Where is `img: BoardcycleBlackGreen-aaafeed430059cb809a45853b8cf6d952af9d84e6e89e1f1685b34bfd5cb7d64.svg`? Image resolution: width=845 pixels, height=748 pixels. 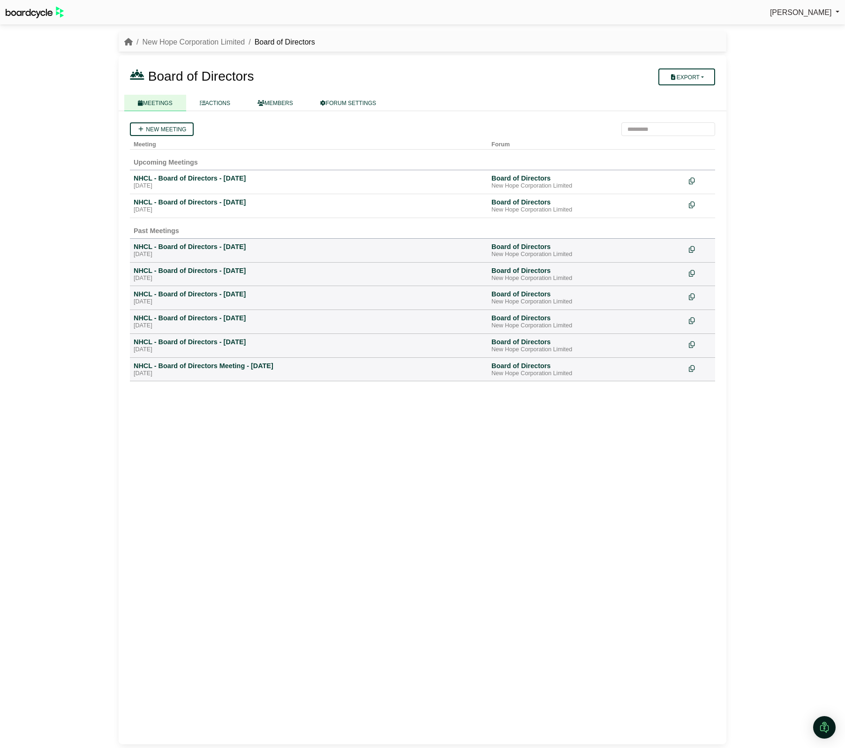 img: BoardcycleBlackGreen-aaafeed430059cb809a45853b8cf6d952af9d84e6e89e1f1685b34bfd5cb7d64.svg is located at coordinates (35, 12).